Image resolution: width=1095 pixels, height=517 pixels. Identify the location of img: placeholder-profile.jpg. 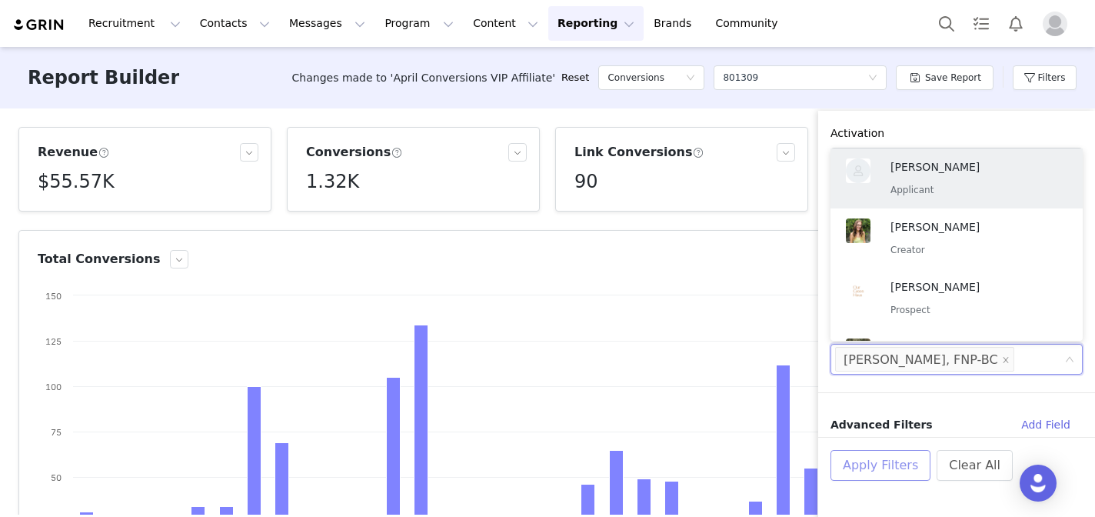
(1055, 24).